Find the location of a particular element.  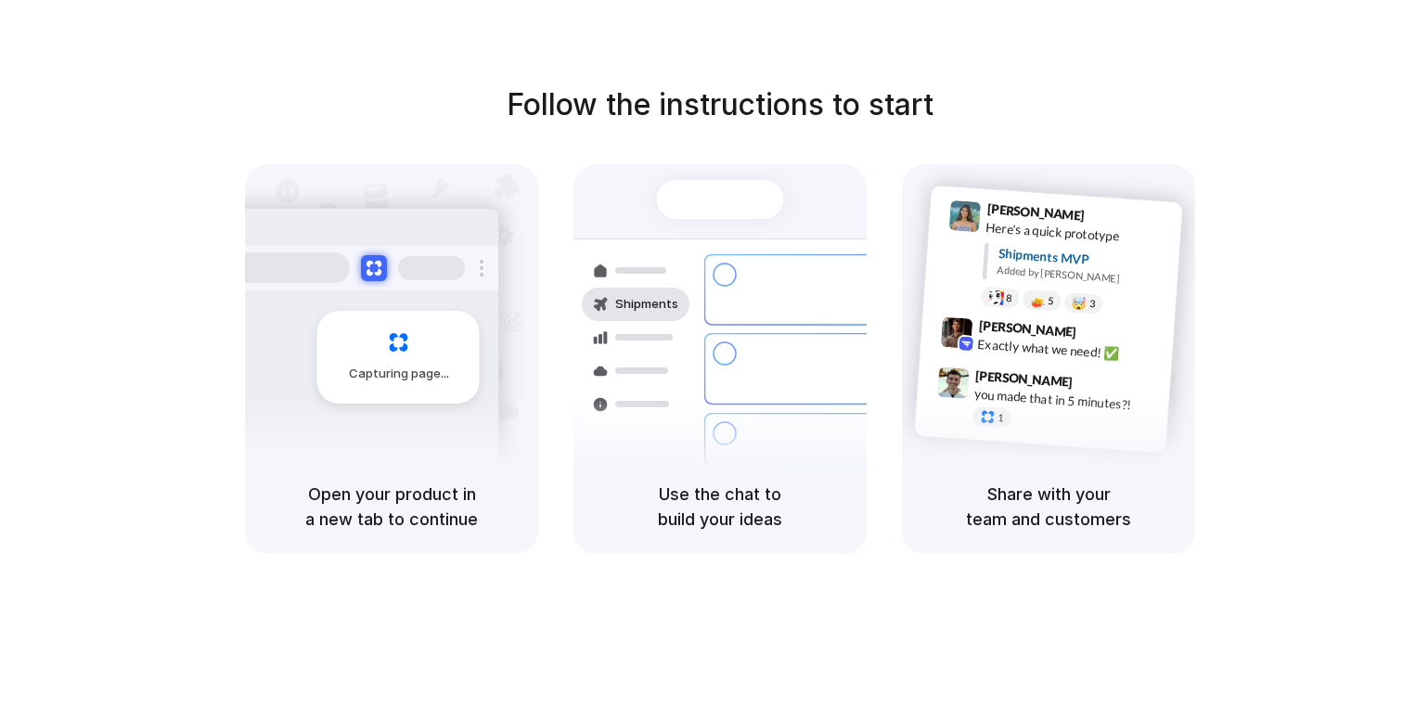

span: 9:47 AM is located at coordinates (1097, 385).